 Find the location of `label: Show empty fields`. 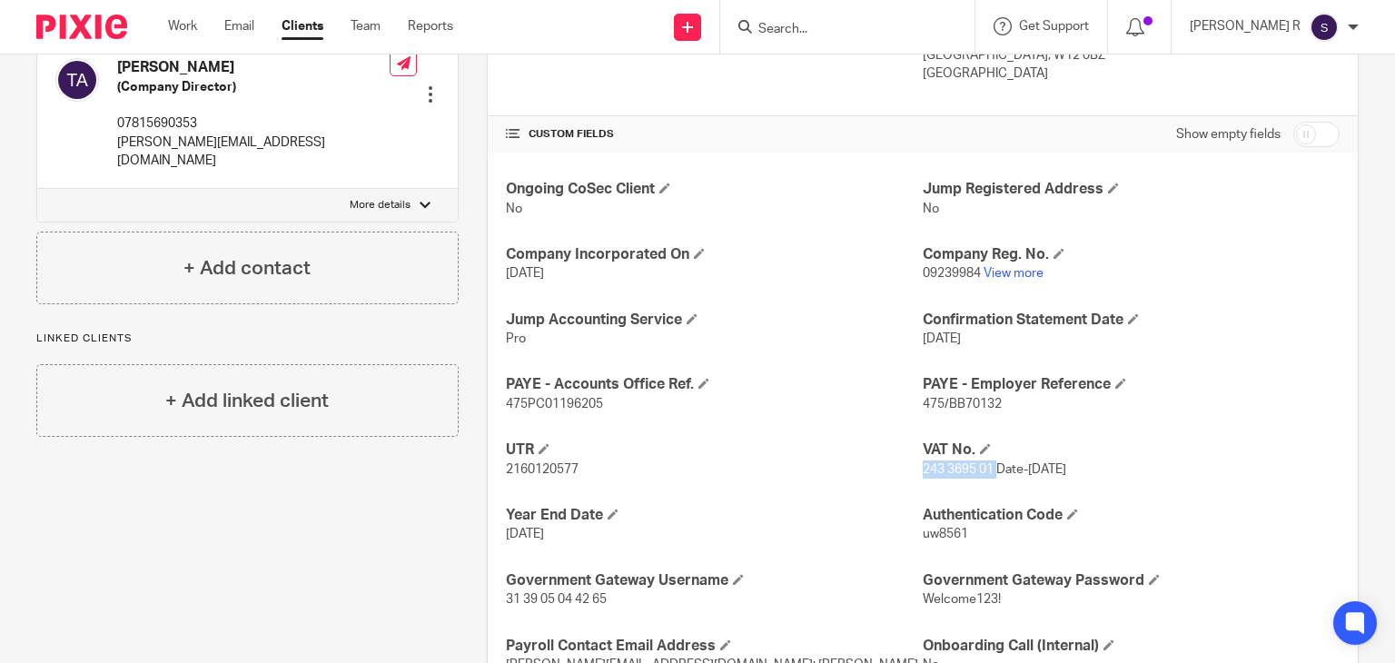

label: Show empty fields is located at coordinates (1228, 134).